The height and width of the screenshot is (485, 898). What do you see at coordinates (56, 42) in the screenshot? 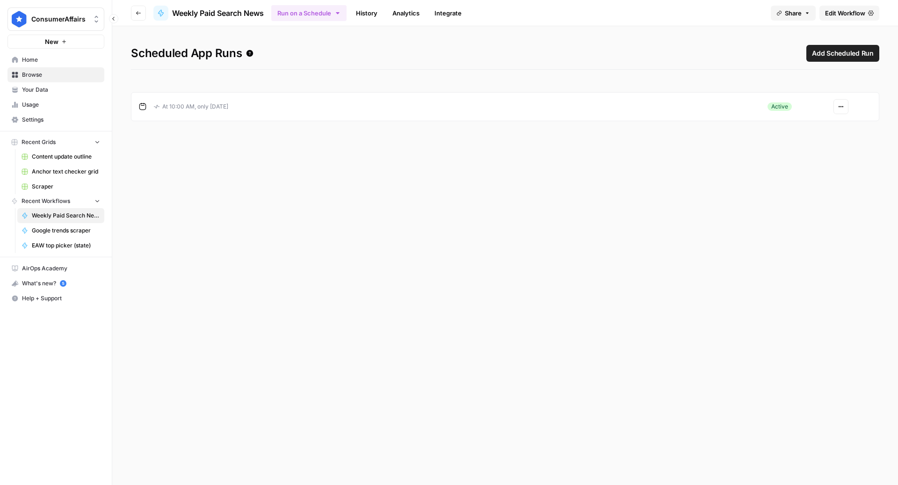
I see `button: New` at bounding box center [56, 42].